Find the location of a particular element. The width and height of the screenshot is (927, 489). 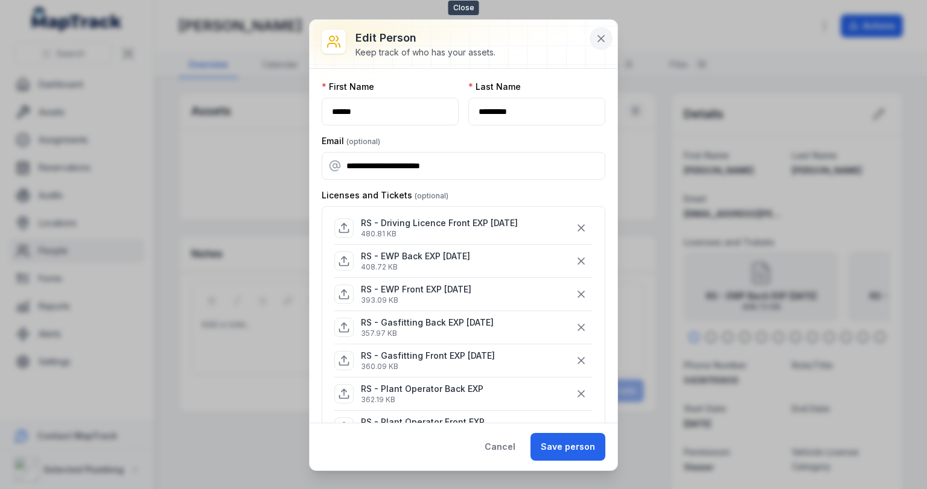

label: First Name is located at coordinates (348, 87).